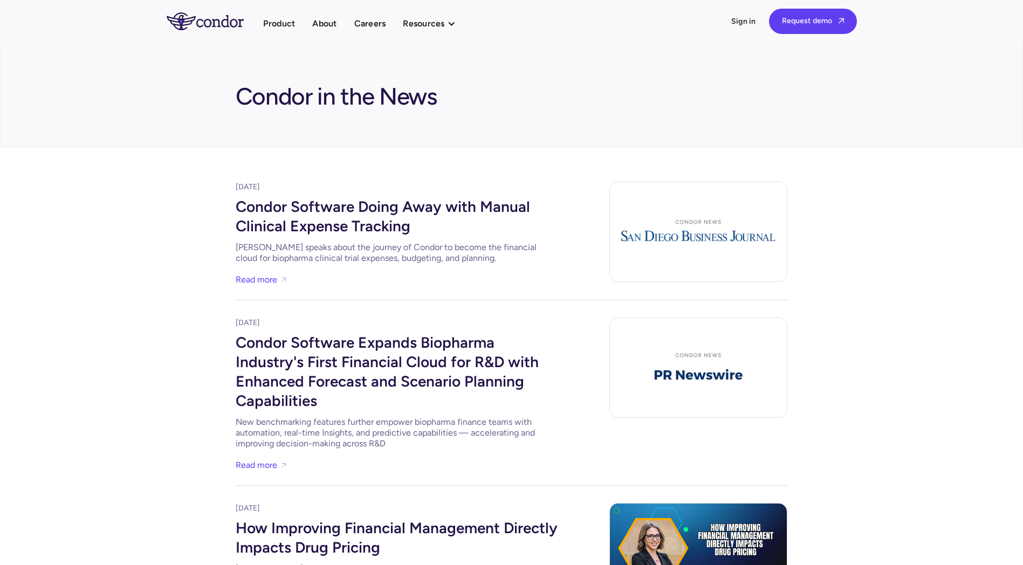 This screenshot has height=565, width=1023. Describe the element at coordinates (279, 23) in the screenshot. I see `a: Product` at that location.